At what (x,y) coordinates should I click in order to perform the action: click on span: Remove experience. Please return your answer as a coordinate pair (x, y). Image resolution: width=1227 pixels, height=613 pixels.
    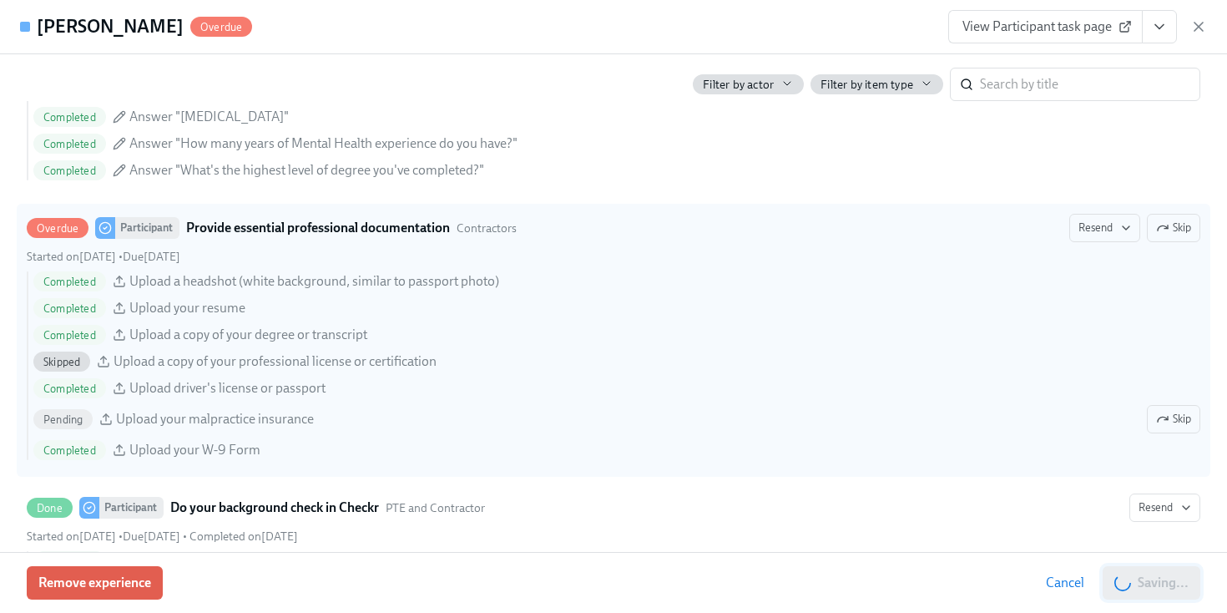
    Looking at the image, I should click on (94, 583).